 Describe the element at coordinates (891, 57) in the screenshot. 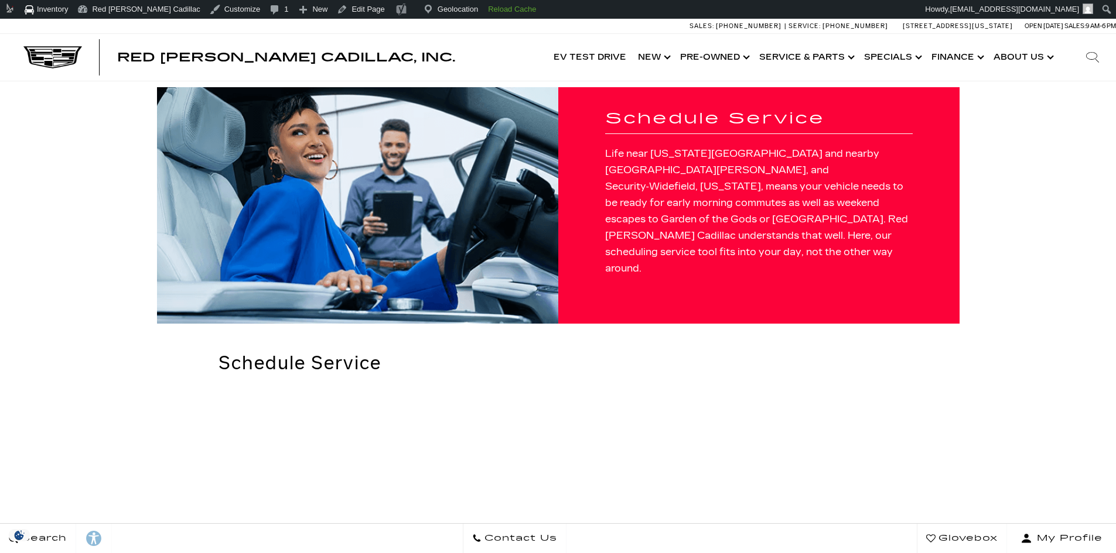

I see `a: Specials` at that location.